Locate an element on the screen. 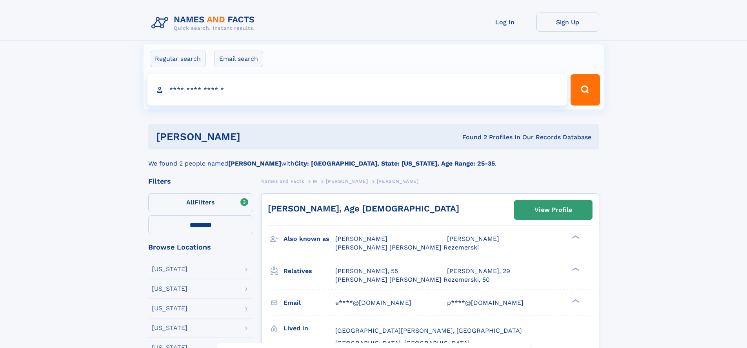 This screenshot has width=747, height=348. div: Filters is located at coordinates (201, 181).